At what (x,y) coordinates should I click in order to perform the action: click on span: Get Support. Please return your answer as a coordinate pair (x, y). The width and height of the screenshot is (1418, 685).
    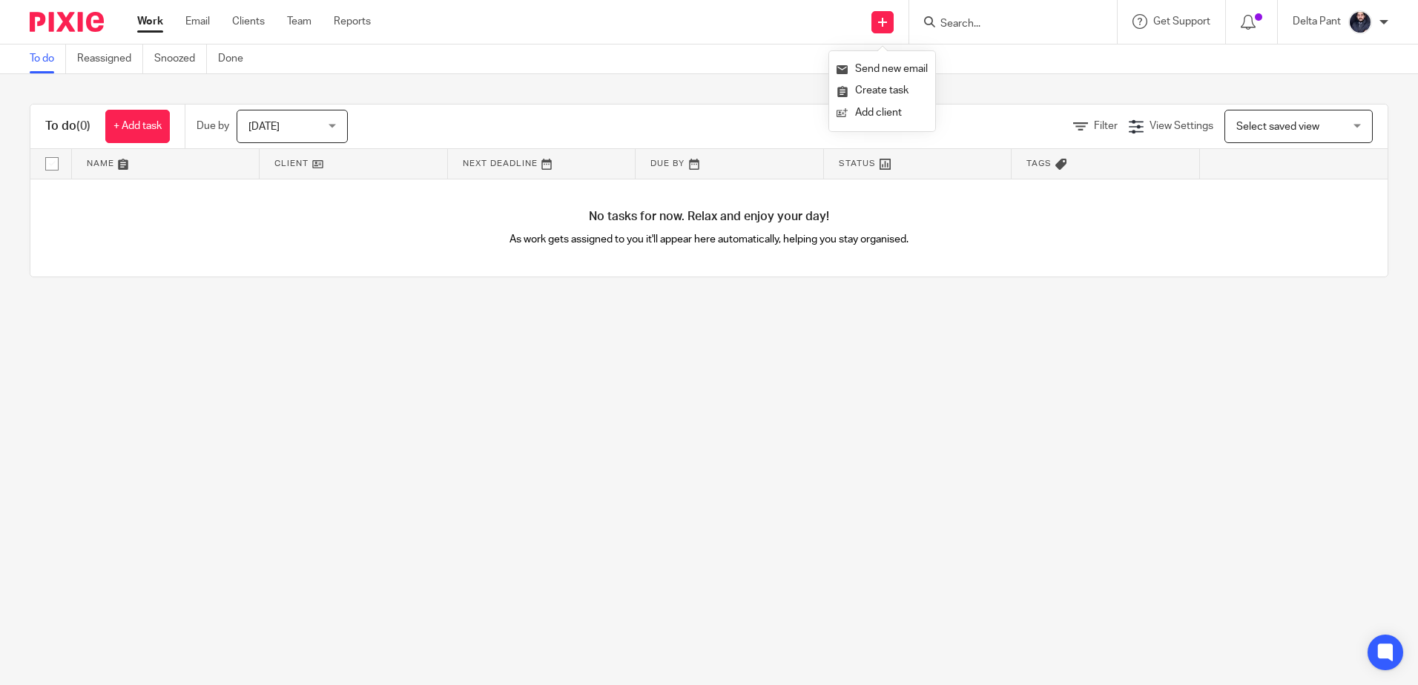
    Looking at the image, I should click on (1182, 22).